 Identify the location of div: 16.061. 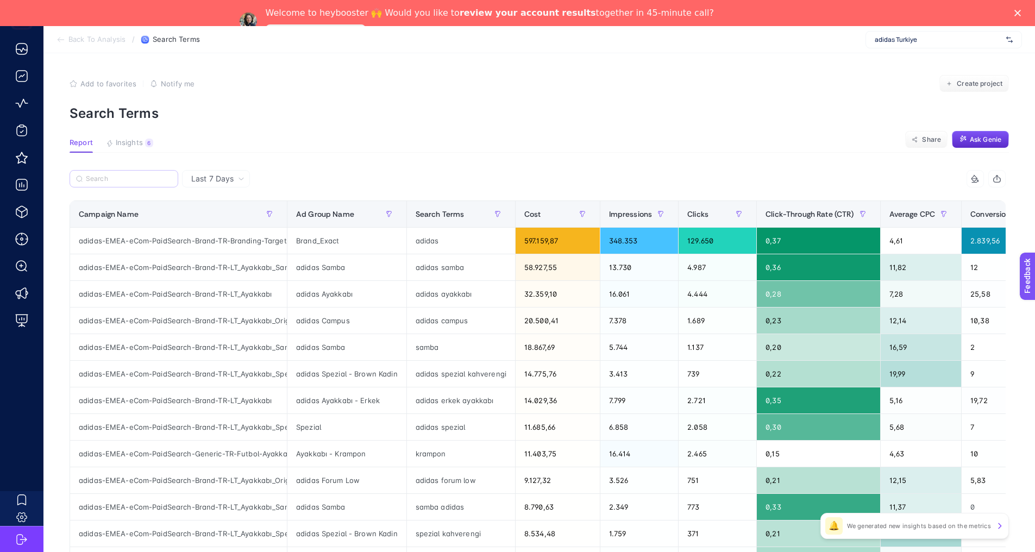
(639, 294).